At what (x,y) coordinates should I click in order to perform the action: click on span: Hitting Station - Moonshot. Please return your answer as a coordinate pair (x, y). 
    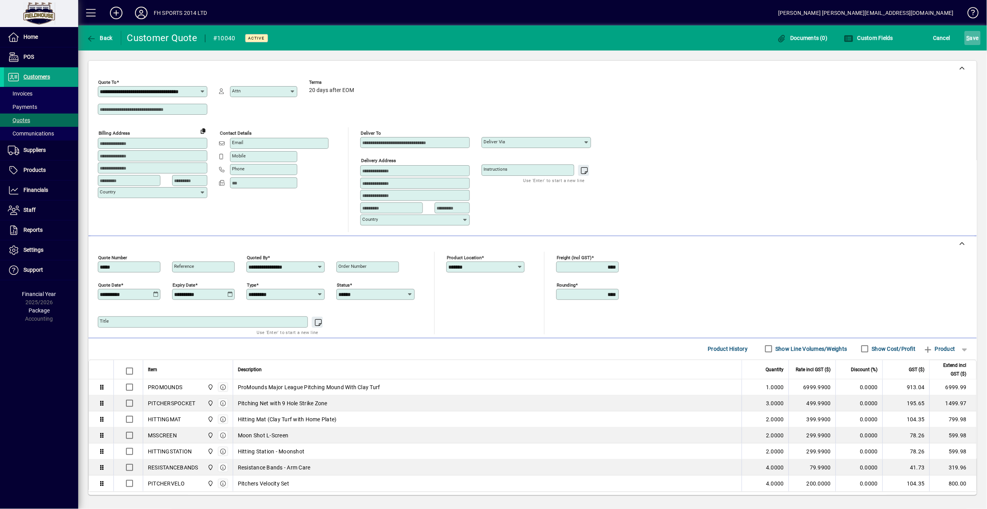
    Looking at the image, I should click on (271, 451).